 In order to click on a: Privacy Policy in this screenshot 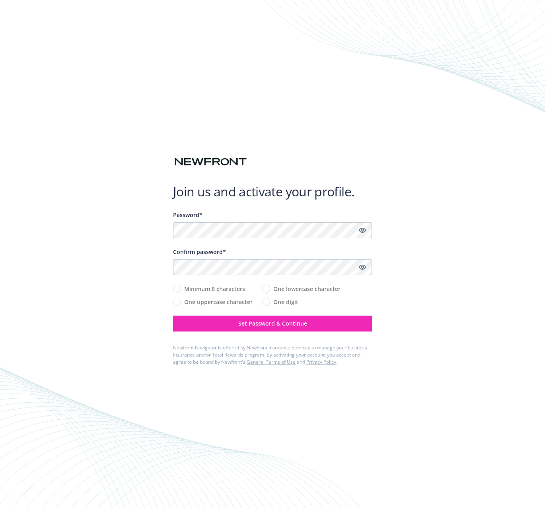, I will do `click(321, 362)`.